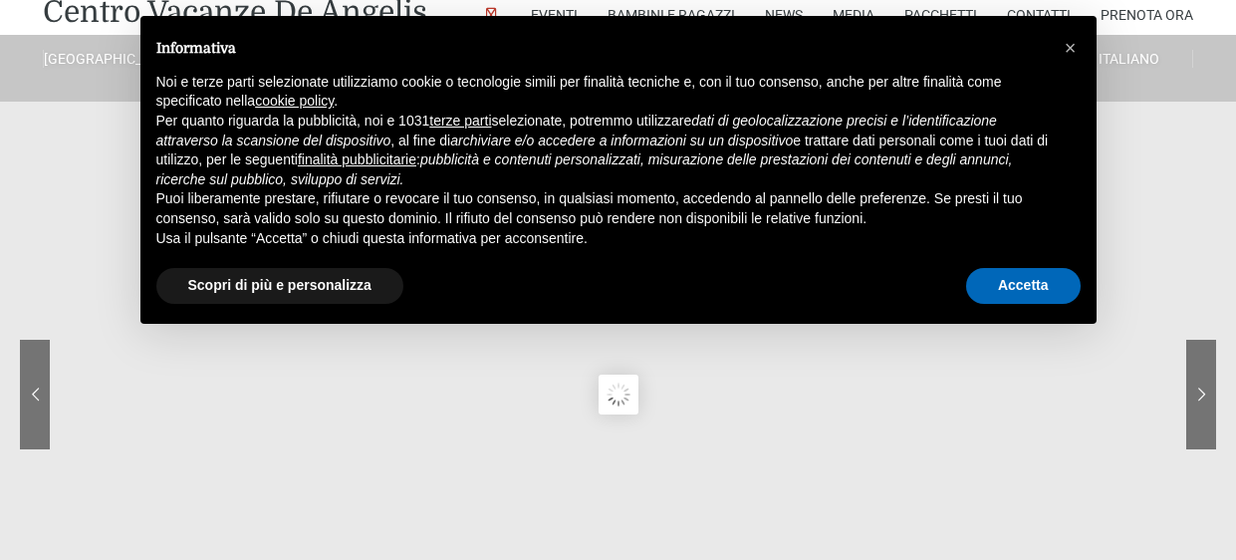  Describe the element at coordinates (602, 48) in the screenshot. I see `h2: Informativa` at that location.